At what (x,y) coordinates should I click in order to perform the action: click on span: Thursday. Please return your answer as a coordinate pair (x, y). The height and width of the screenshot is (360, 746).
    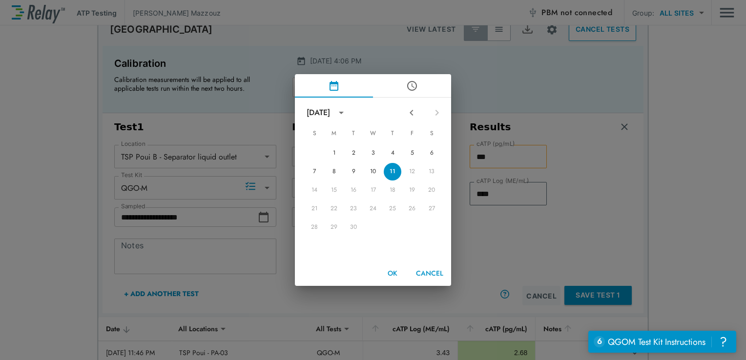
    Looking at the image, I should click on (392, 134).